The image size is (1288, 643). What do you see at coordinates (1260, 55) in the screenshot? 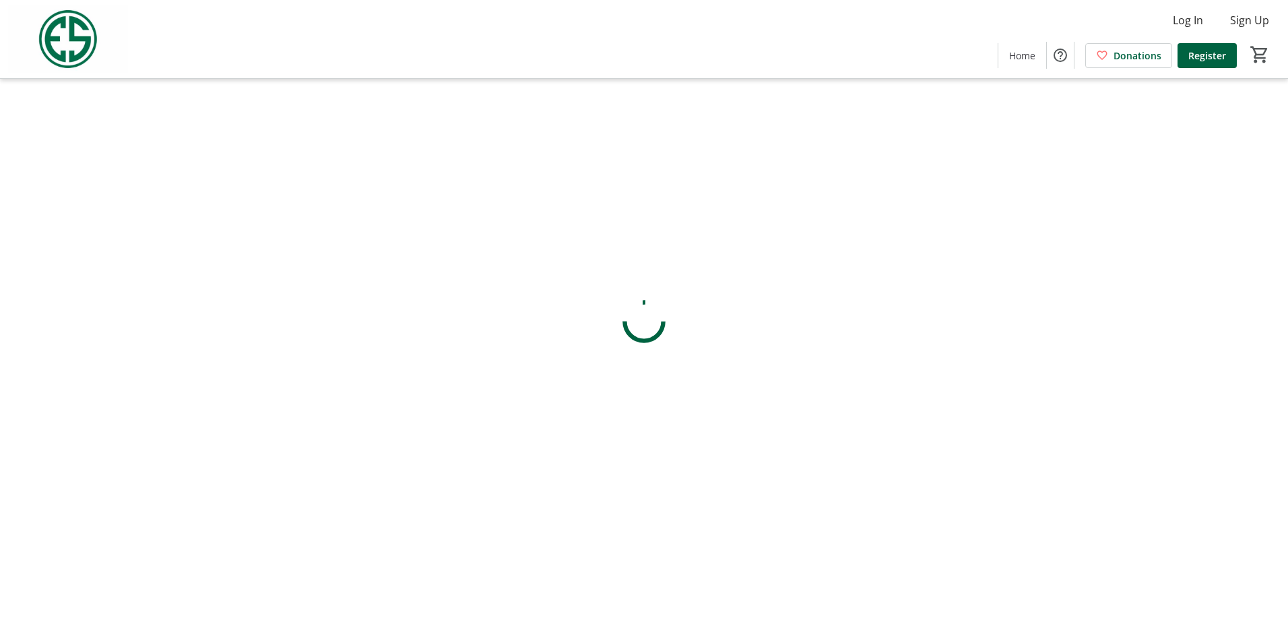
I see `button: Cart` at bounding box center [1260, 55].